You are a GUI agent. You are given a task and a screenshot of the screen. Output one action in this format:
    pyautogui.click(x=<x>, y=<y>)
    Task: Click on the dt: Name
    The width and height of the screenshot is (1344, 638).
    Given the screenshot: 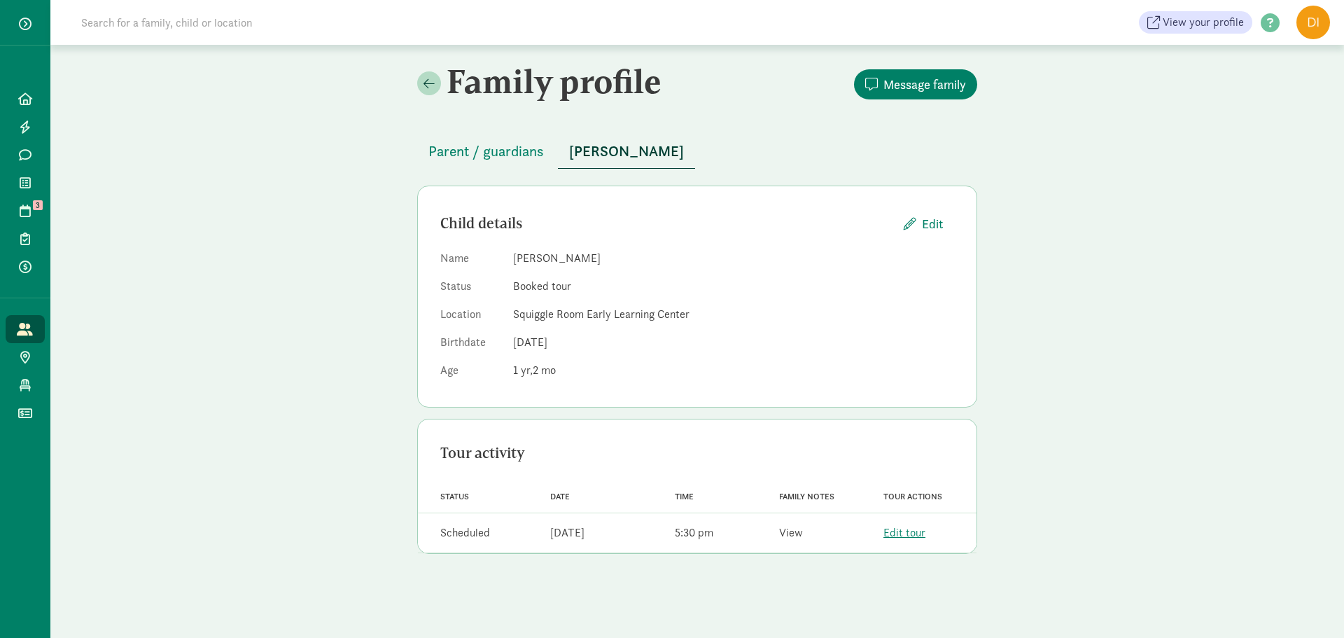 What is the action you would take?
    pyautogui.click(x=471, y=261)
    